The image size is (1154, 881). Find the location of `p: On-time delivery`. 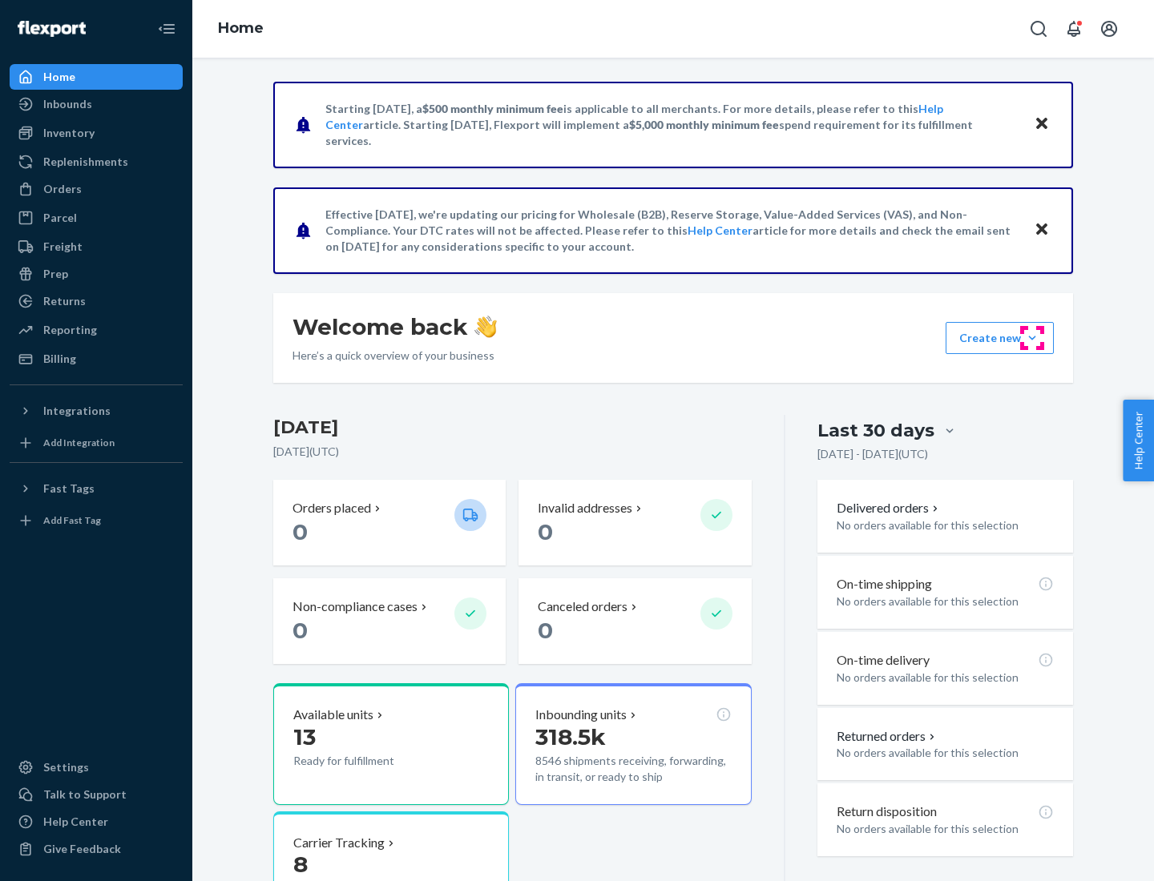

p: On-time delivery is located at coordinates (883, 660).